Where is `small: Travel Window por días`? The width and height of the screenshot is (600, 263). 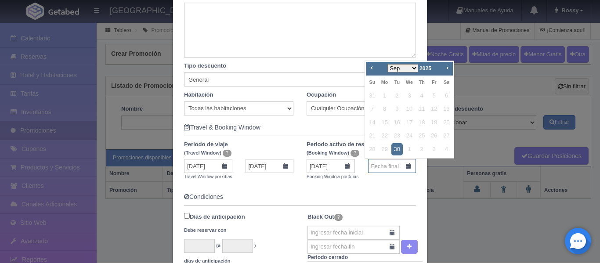 small: Travel Window por días is located at coordinates (208, 177).